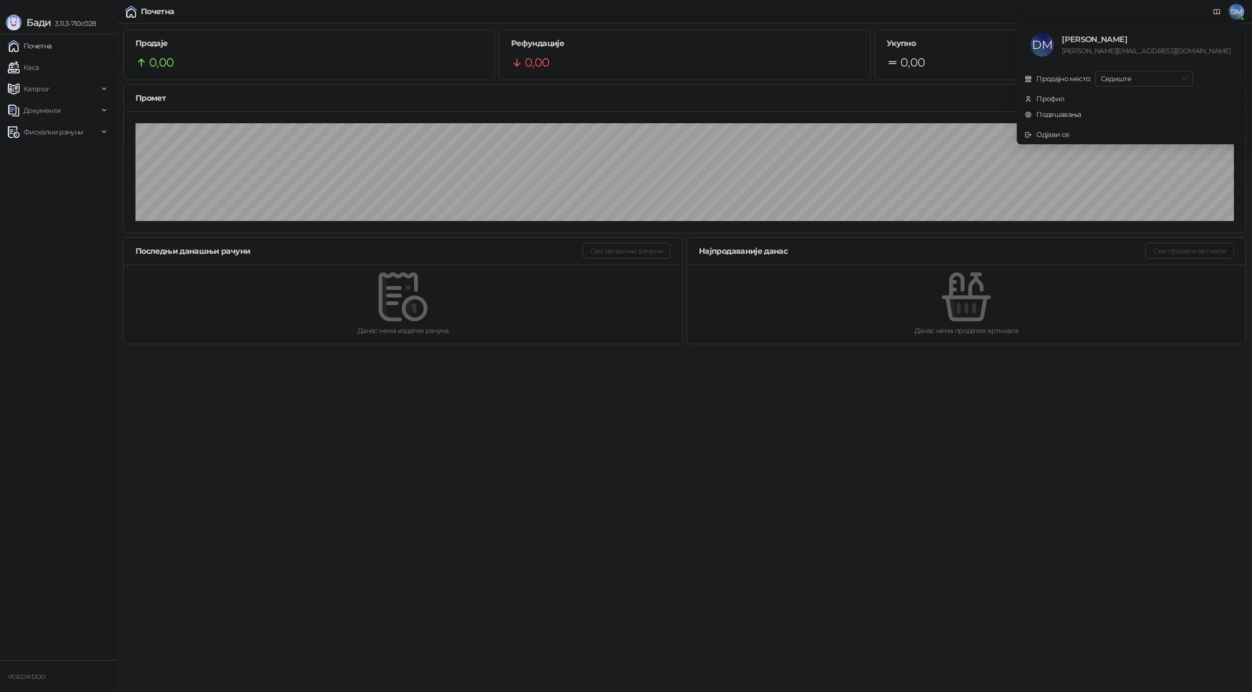  I want to click on span: Седиште, so click(1144, 79).